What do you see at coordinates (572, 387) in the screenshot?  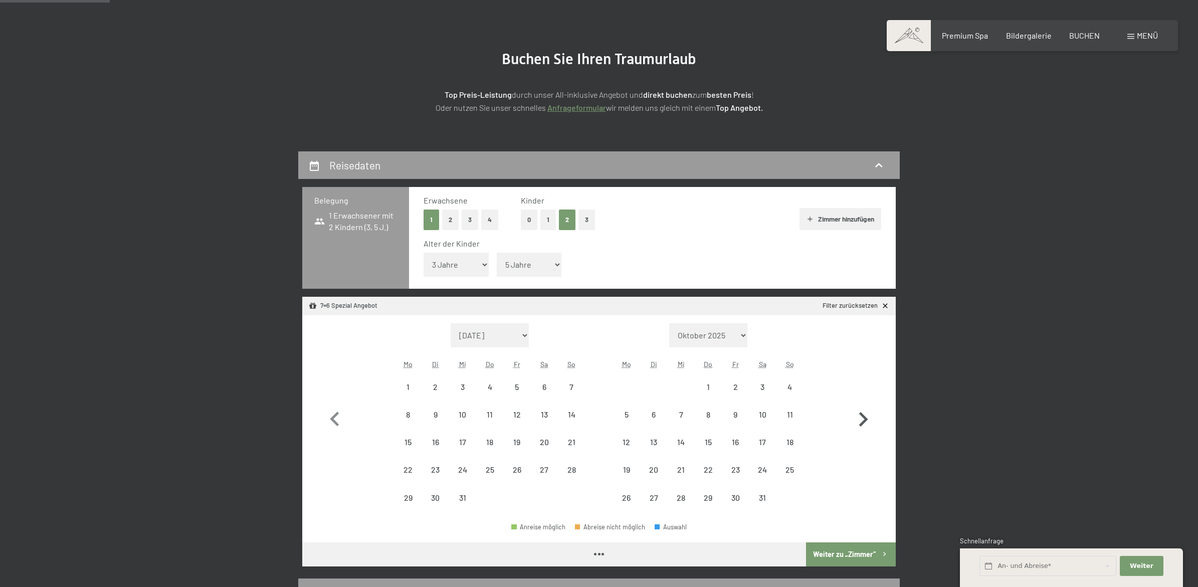 I see `div: Sun Dec 07 2025` at bounding box center [572, 387].